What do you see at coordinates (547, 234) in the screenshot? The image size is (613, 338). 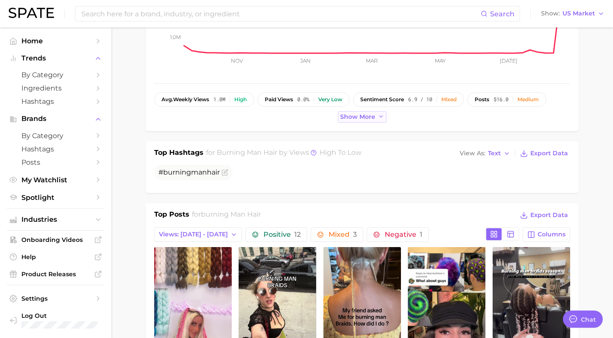 I see `button: Columns` at bounding box center [547, 234].